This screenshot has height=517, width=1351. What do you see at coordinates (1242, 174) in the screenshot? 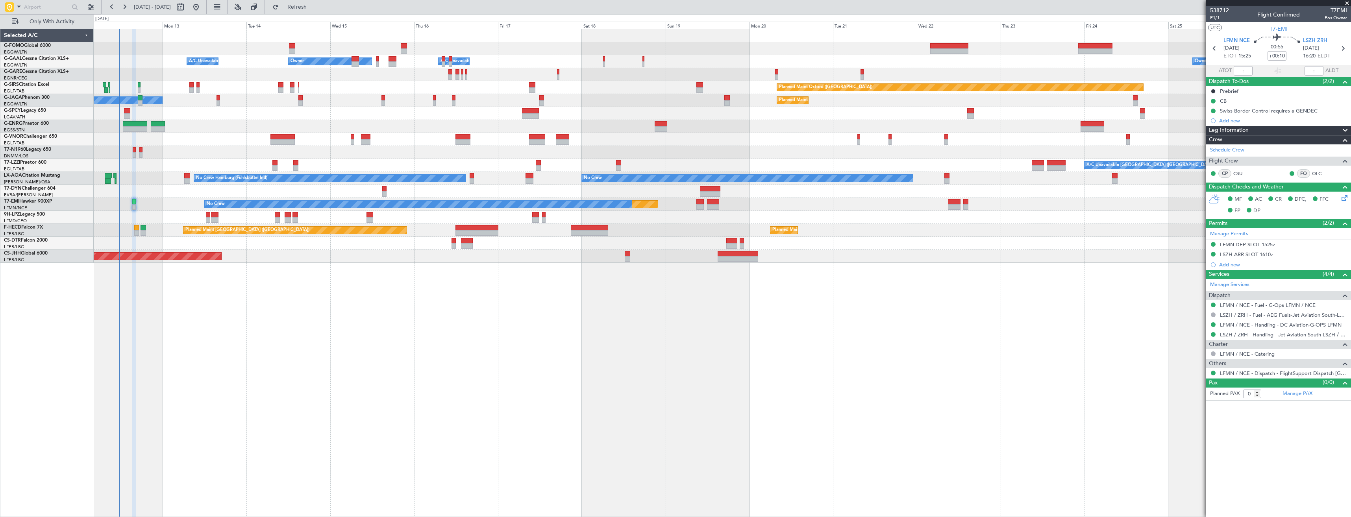
I see `a: CSU` at bounding box center [1242, 174].